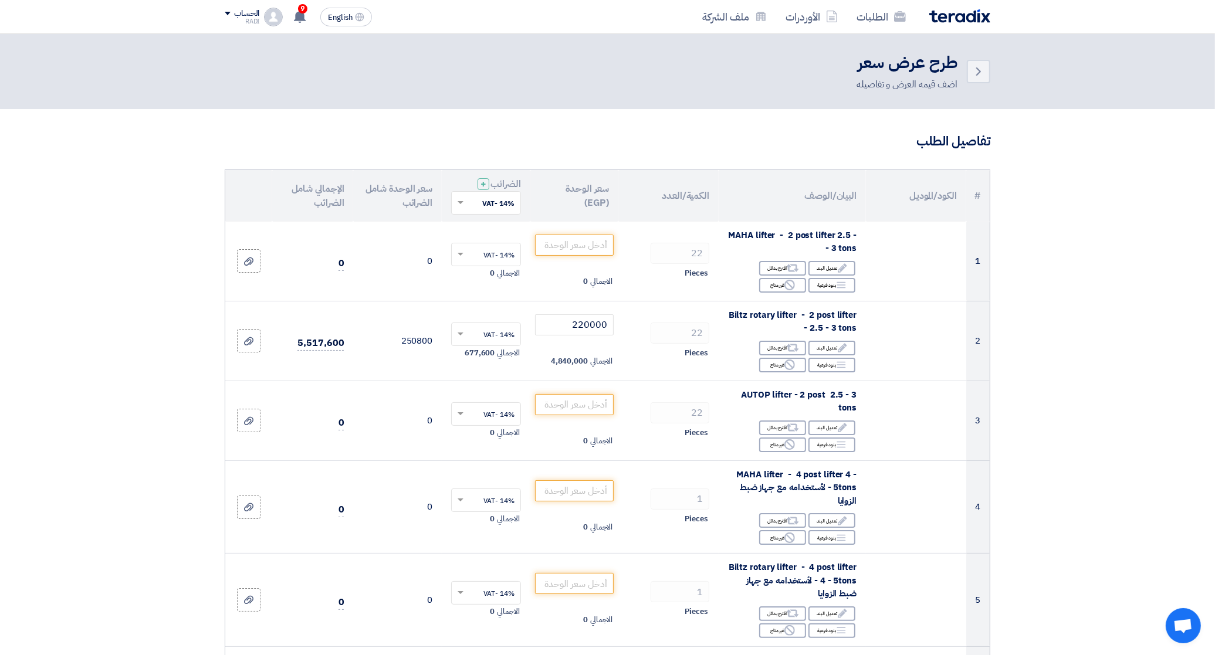 Image resolution: width=1215 pixels, height=655 pixels. What do you see at coordinates (978, 262) in the screenshot?
I see `td: 1` at bounding box center [978, 262].